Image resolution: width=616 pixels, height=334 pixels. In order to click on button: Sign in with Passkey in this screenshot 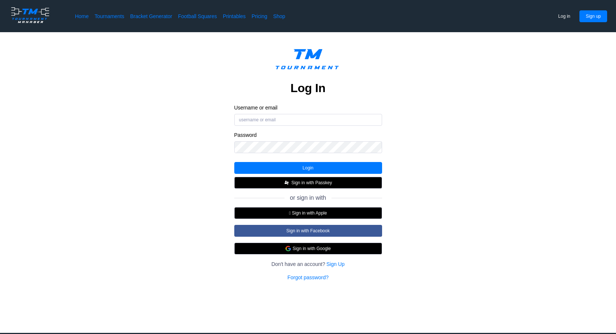, I will do `click(308, 183)`.